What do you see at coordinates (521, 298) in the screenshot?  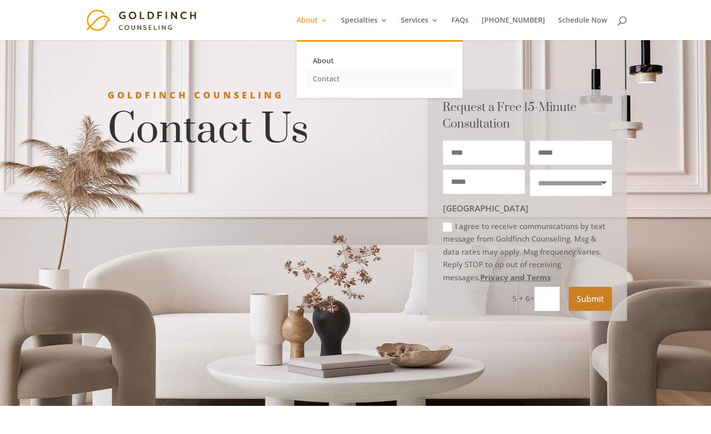 I see `span: 5 + 6` at bounding box center [521, 298].